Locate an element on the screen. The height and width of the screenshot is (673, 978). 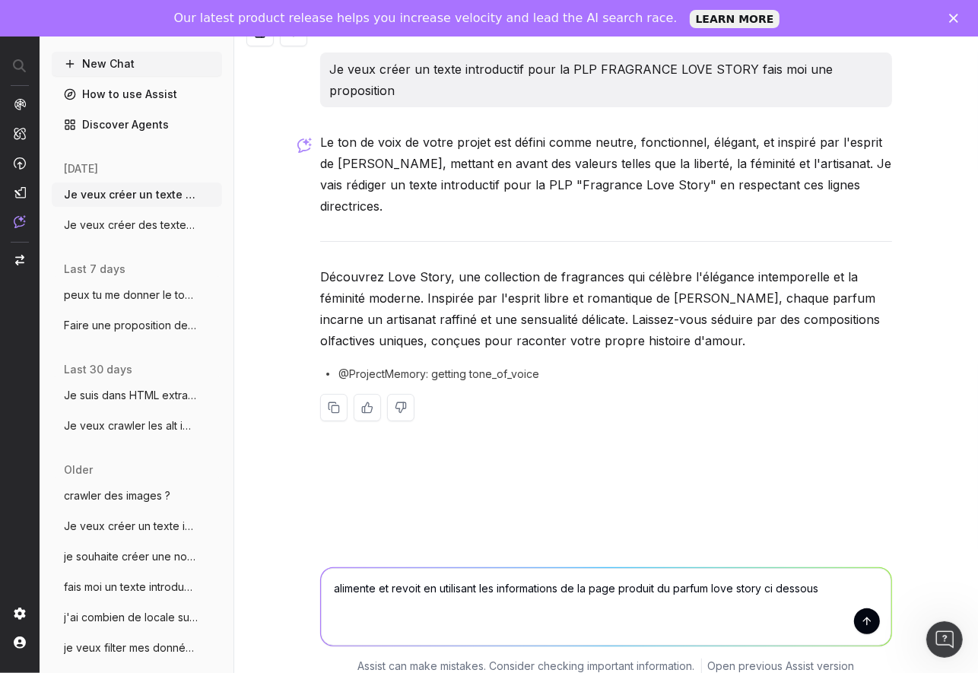
span: Je veux crawler les alt images des plp c is located at coordinates (131, 426).